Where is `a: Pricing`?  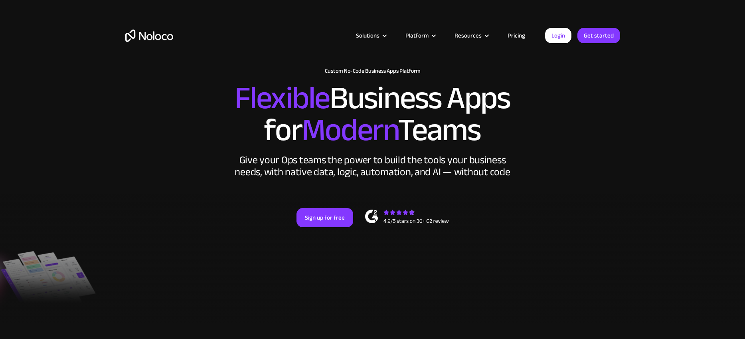 a: Pricing is located at coordinates (517, 36).